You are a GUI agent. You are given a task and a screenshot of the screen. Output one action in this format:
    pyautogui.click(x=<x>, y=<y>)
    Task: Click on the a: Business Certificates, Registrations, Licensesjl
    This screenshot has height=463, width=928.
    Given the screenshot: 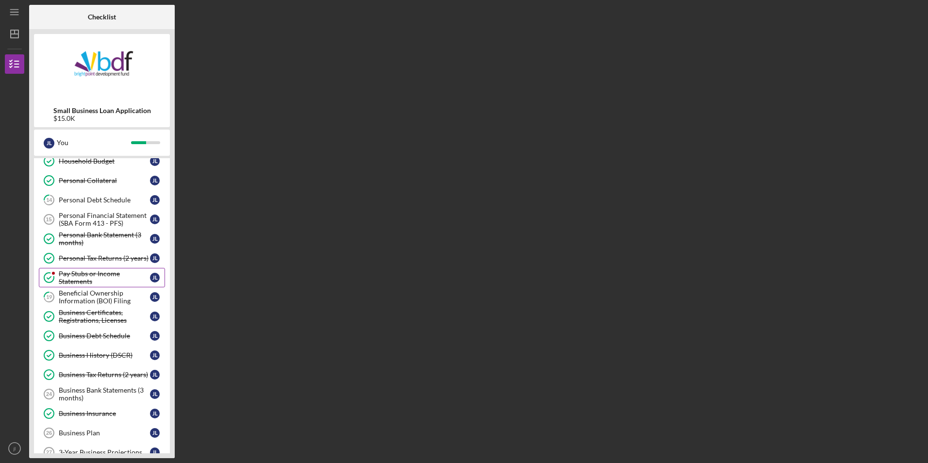 What is the action you would take?
    pyautogui.click(x=102, y=316)
    